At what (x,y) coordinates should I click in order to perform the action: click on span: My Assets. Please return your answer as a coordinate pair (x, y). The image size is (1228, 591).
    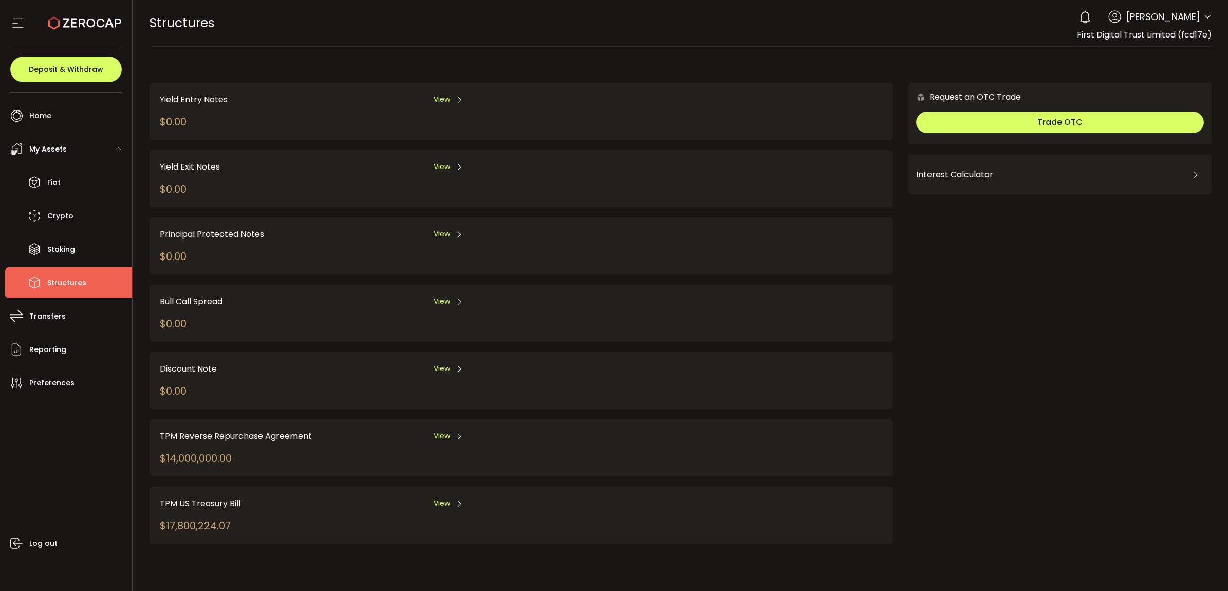
    Looking at the image, I should click on (48, 149).